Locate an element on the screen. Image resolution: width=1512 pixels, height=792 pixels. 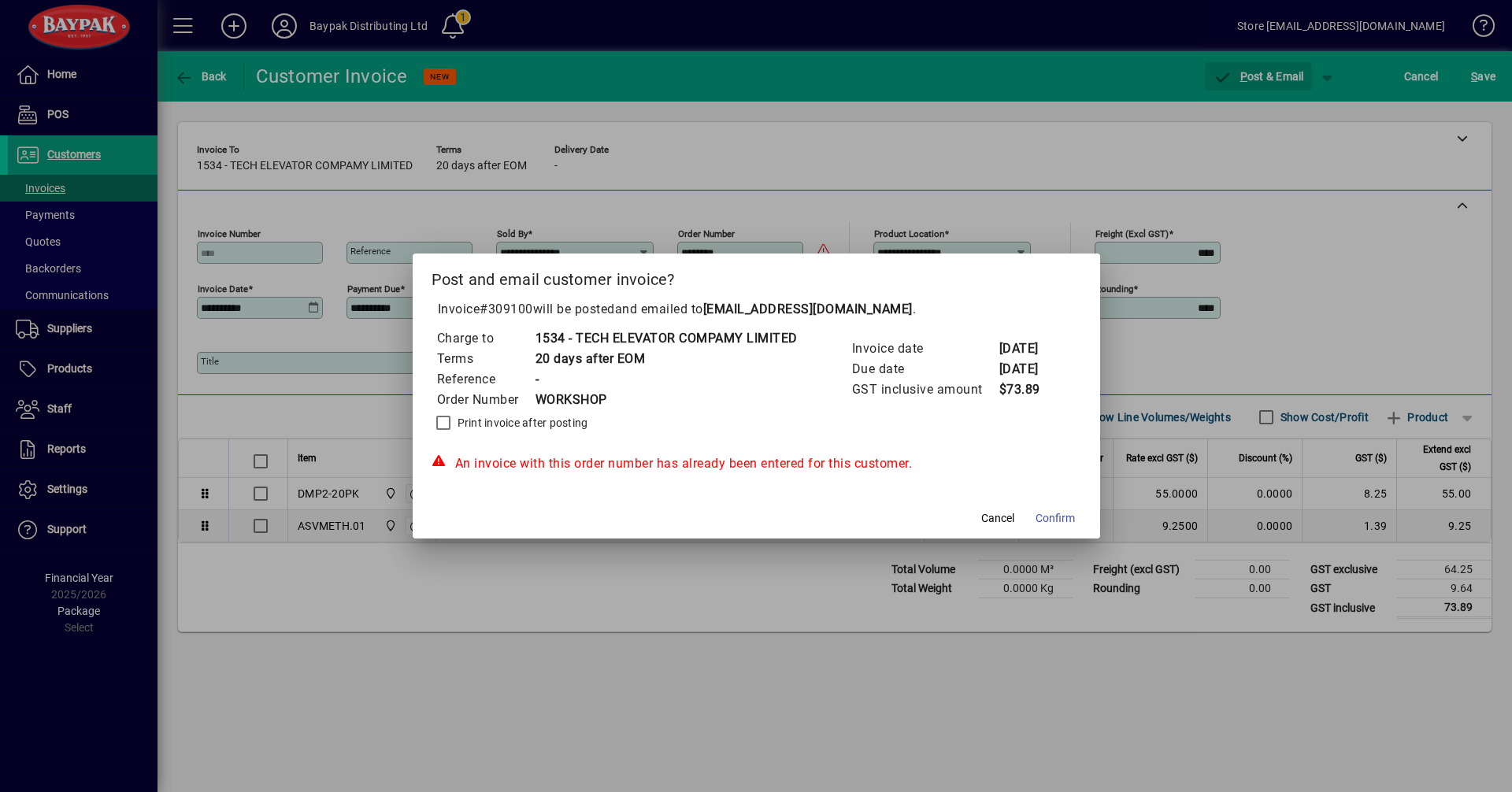
td: Invoice date is located at coordinates (925, 348).